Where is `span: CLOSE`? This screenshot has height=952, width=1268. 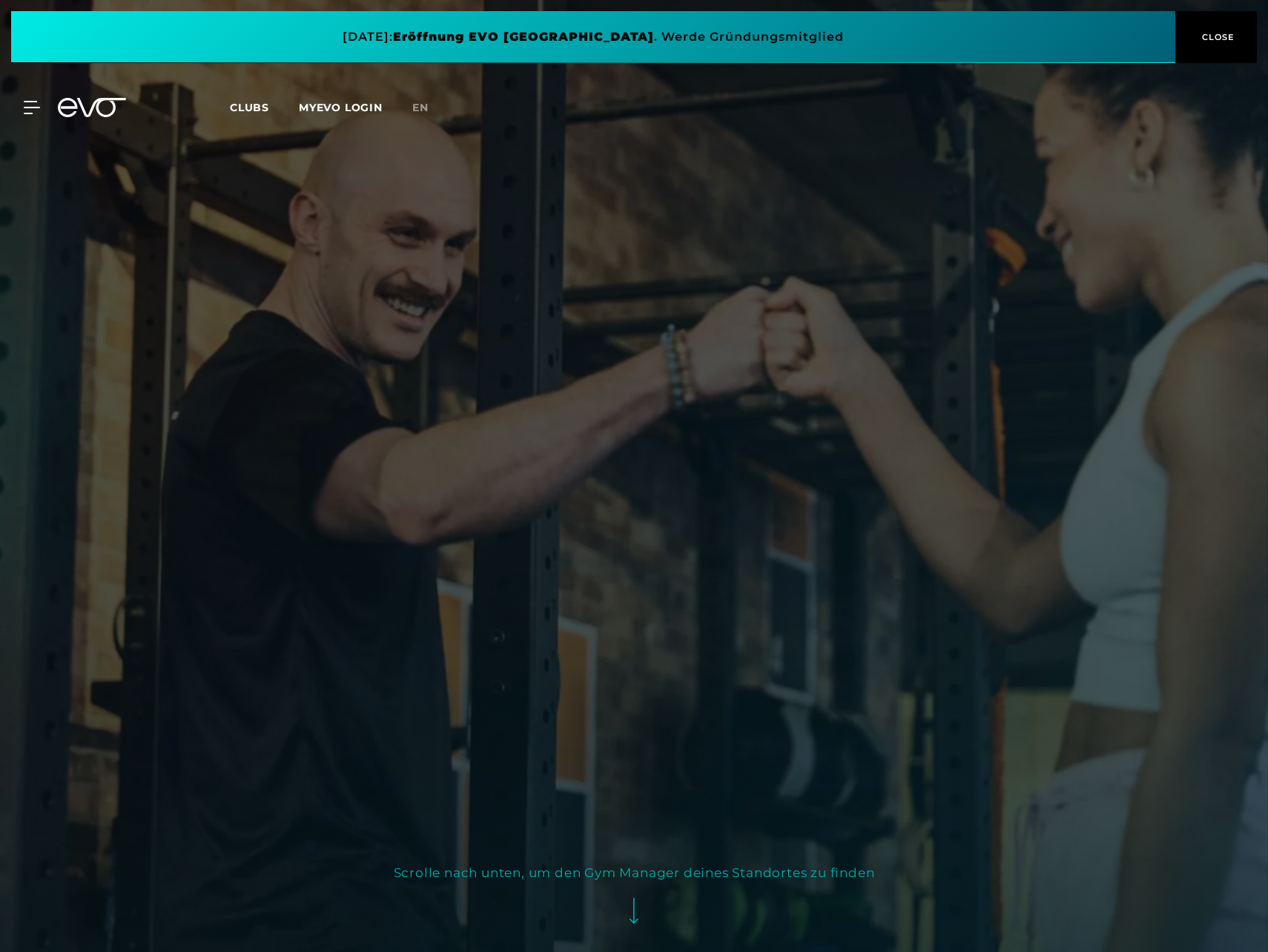 span: CLOSE is located at coordinates (1216, 37).